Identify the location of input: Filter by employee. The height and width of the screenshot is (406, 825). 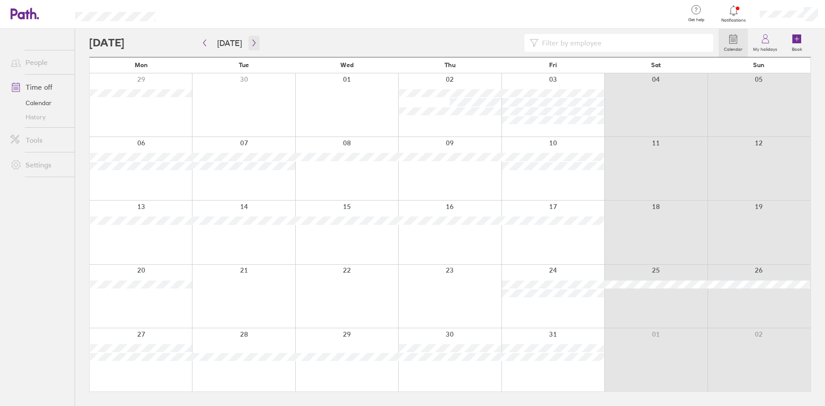
(623, 43).